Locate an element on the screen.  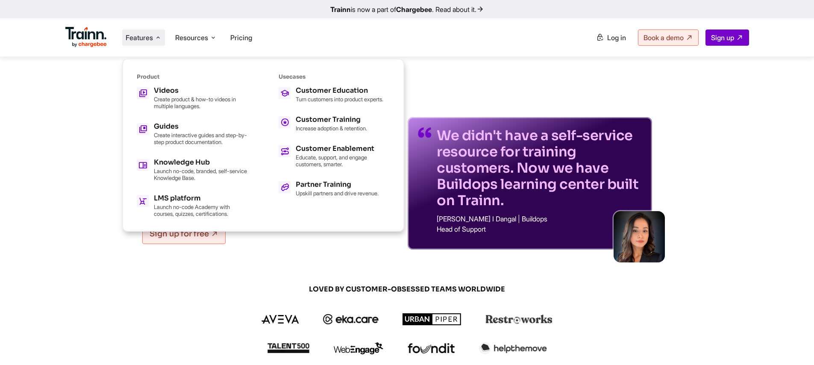
a: Customer Training Increase adoption & retention. is located at coordinates (334, 124).